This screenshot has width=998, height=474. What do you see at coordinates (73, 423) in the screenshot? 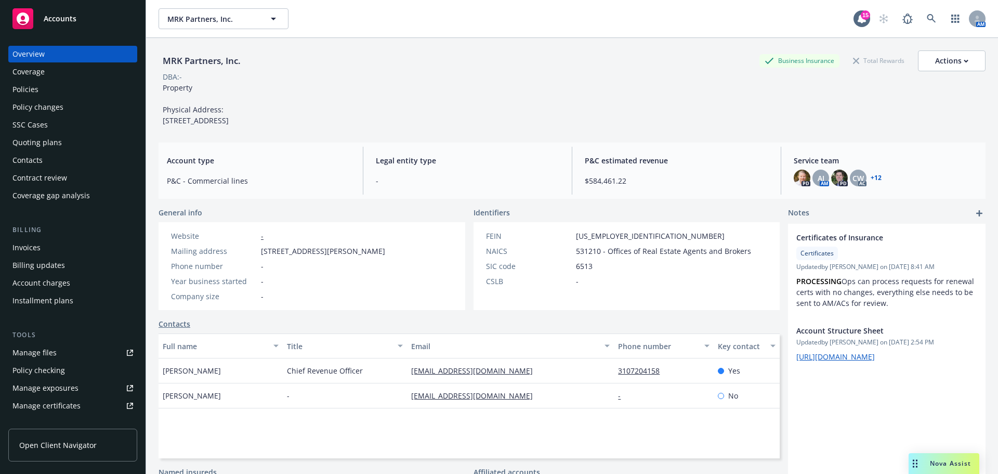
I see `a: Manage claims` at bounding box center [73, 423].